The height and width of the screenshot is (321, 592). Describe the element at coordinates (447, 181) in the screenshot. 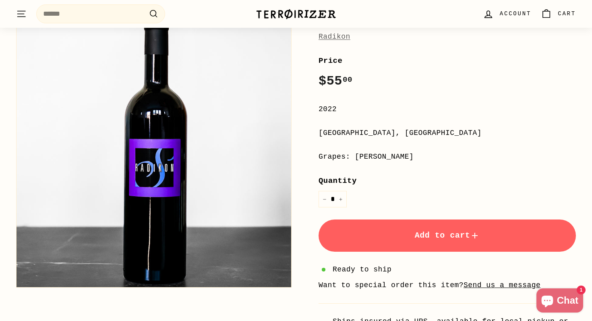

I see `label: Quantity` at that location.